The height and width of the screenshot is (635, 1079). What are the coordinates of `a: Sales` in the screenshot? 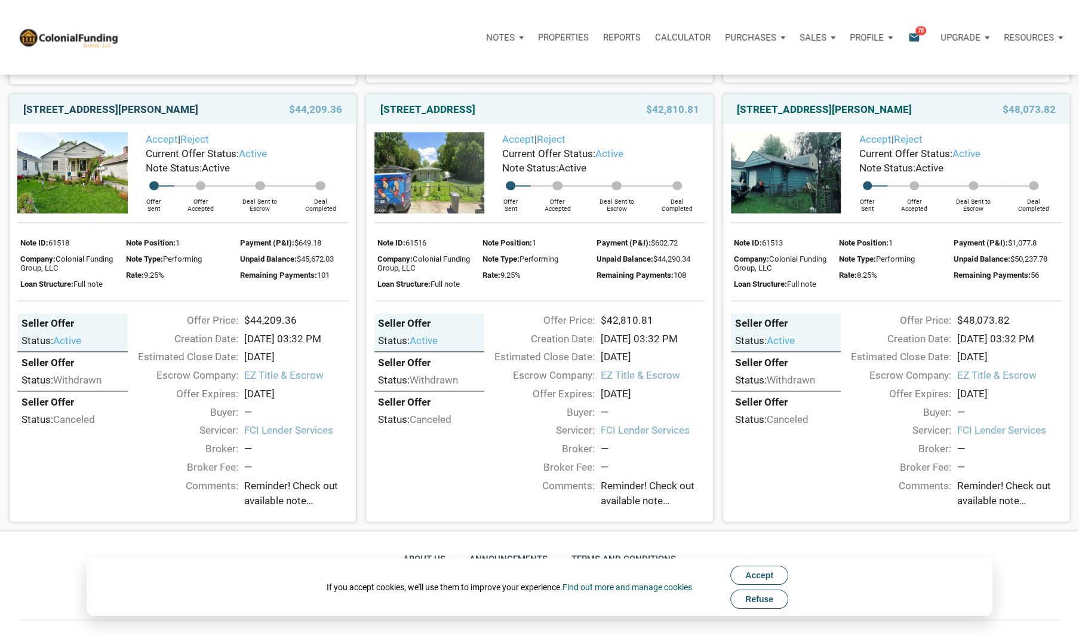 It's located at (818, 38).